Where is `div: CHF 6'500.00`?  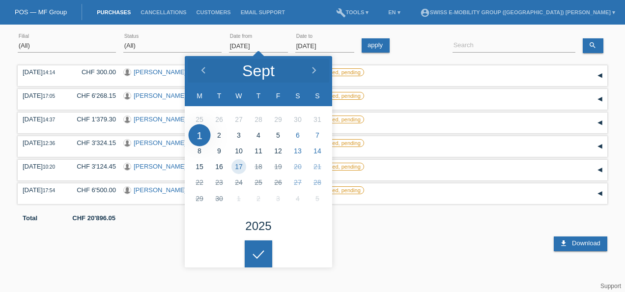
div: CHF 6'500.00 is located at coordinates (92, 190).